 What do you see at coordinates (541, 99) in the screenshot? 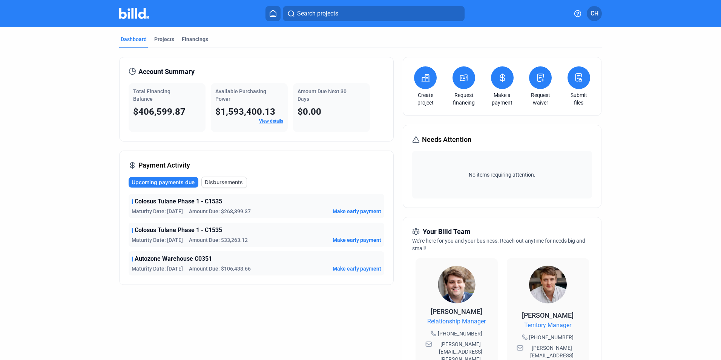
I see `a: Request waiver` at bounding box center [541, 99].